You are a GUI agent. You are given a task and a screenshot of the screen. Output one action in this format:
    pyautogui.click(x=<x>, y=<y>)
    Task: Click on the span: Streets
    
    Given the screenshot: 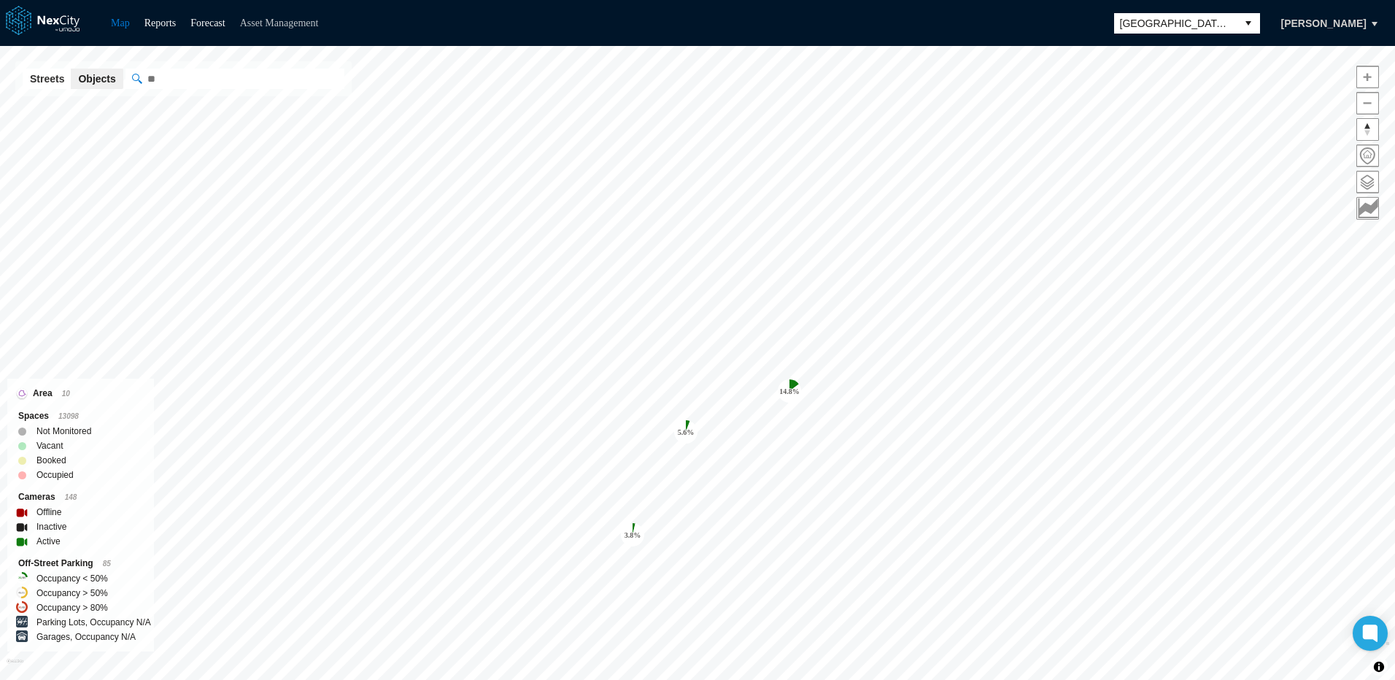 What is the action you would take?
    pyautogui.click(x=47, y=79)
    